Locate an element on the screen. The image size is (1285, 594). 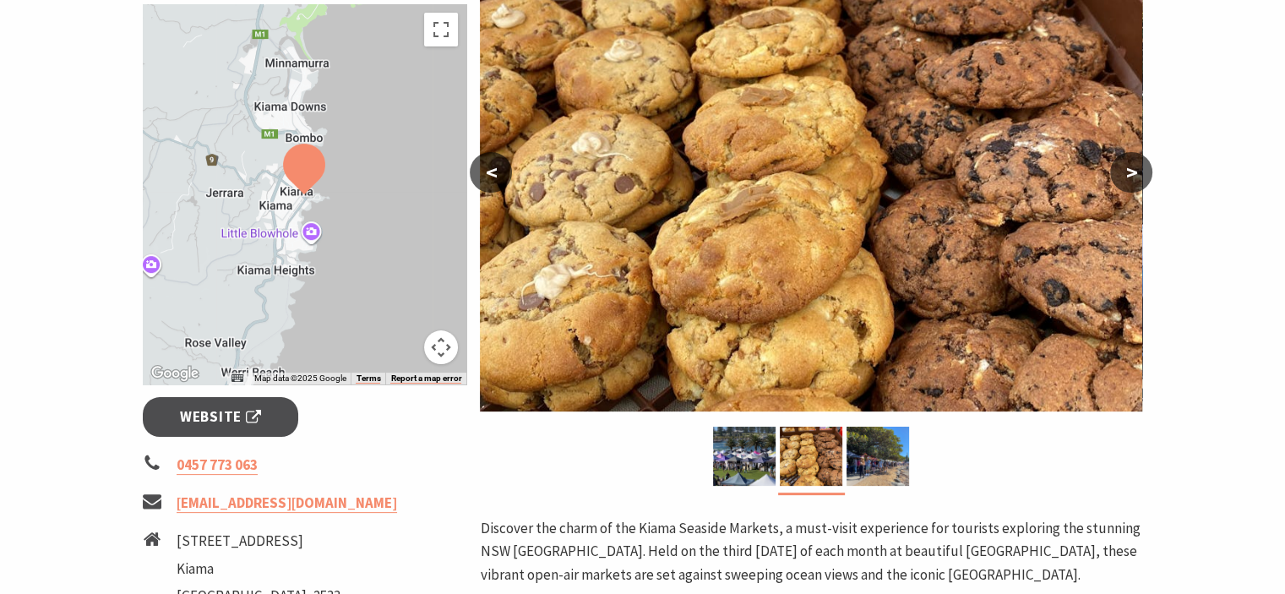
button: Keyboard shortcuts is located at coordinates (237, 378).